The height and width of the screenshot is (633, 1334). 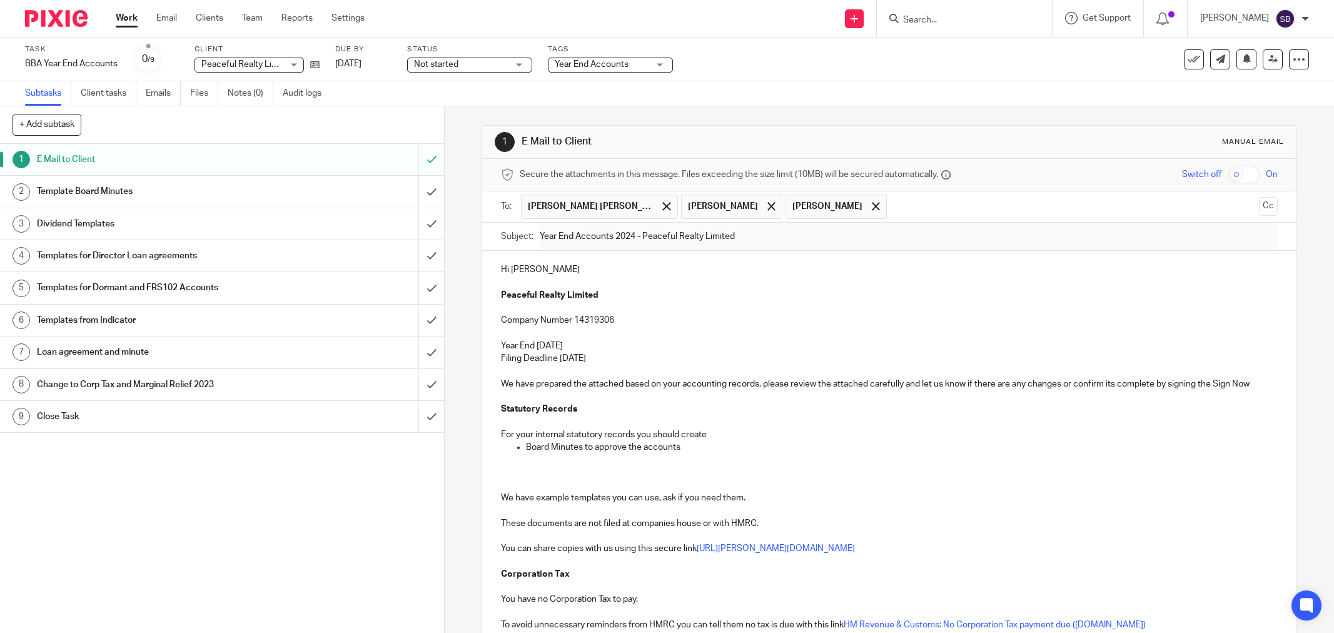 I want to click on span: Peaceful Realty Limited, so click(x=248, y=64).